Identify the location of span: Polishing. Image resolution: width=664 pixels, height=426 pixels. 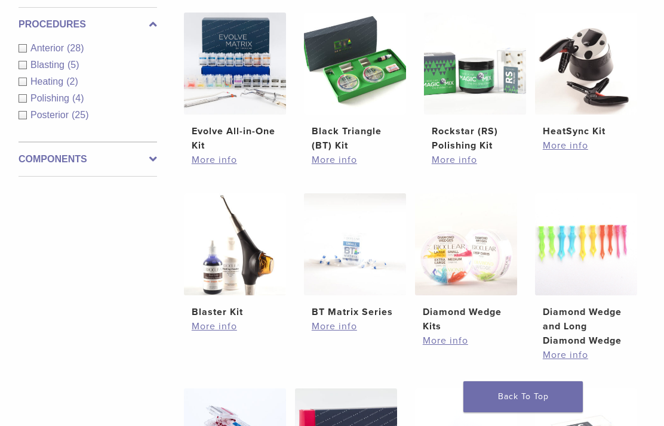
(51, 98).